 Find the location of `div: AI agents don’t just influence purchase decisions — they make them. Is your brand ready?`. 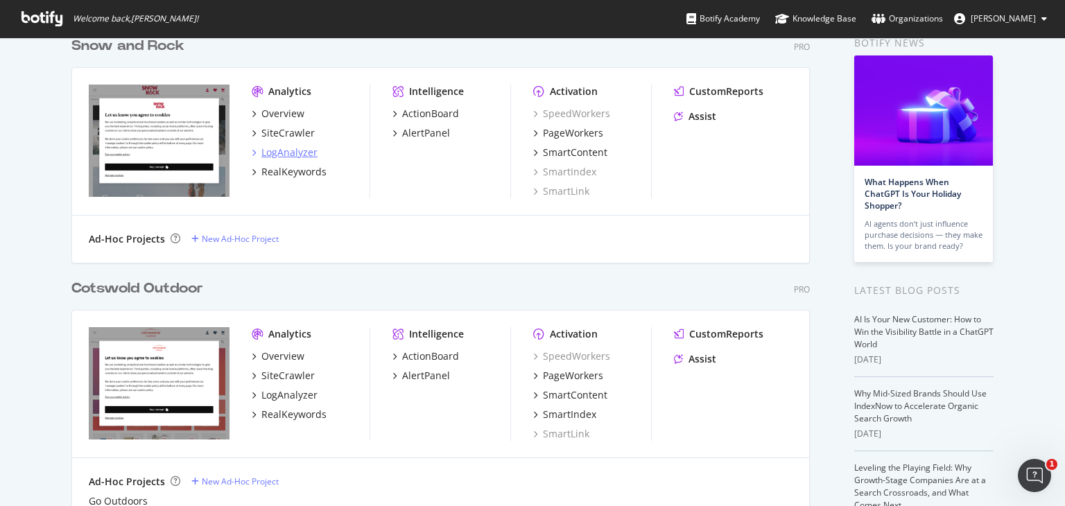

div: AI agents don’t just influence purchase decisions — they make them. Is your brand ready? is located at coordinates (923, 235).